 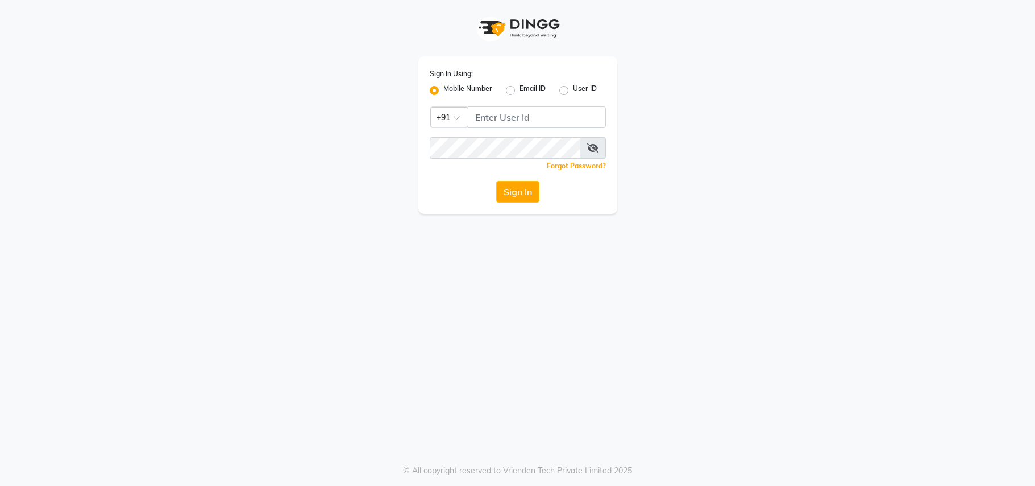 I want to click on label: User ID, so click(x=585, y=90).